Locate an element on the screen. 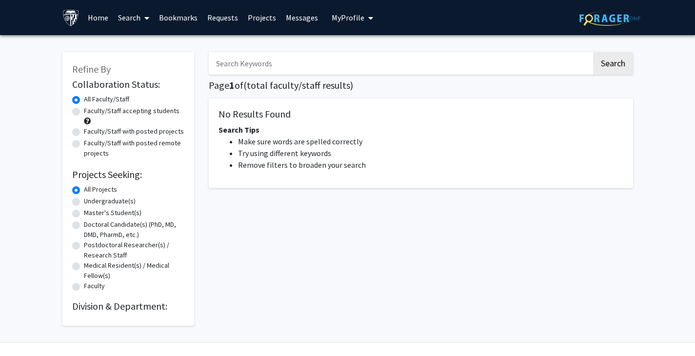 Image resolution: width=695 pixels, height=356 pixels. h5: No Results Found is located at coordinates (421, 114).